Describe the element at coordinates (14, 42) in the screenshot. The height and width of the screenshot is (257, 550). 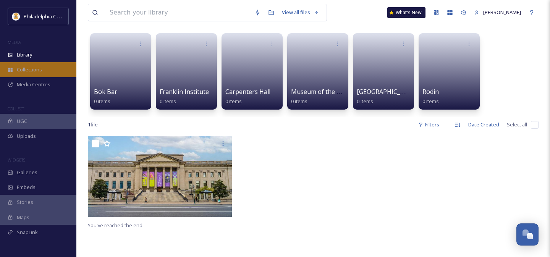
I see `span: MEDIA` at that location.